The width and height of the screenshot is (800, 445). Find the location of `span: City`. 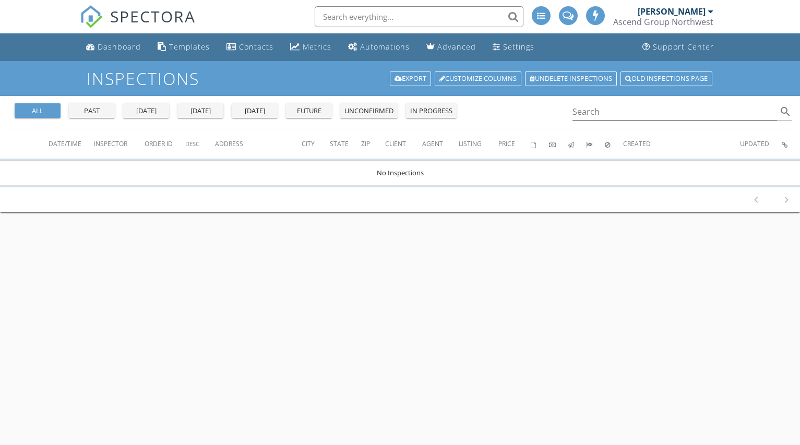

span: City is located at coordinates (308, 143).